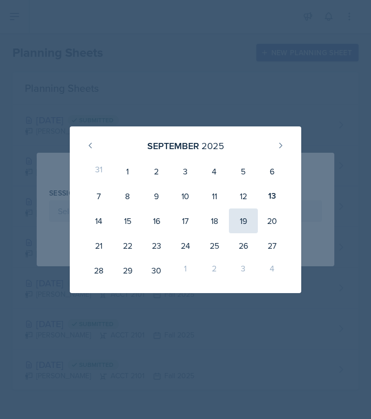  What do you see at coordinates (99, 246) in the screenshot?
I see `div: 21` at bounding box center [99, 246].